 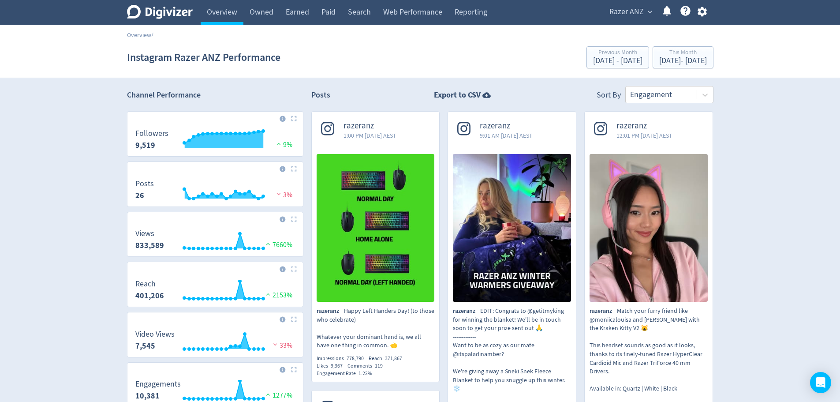 I want to click on strong: 7,545, so click(x=145, y=346).